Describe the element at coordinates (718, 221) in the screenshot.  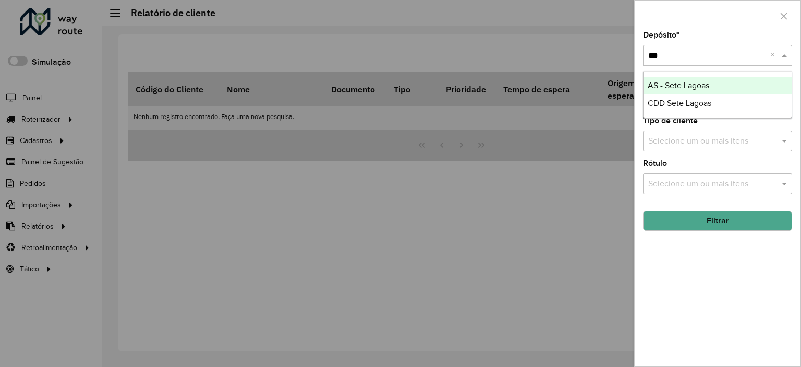
I see `button: Filtrar` at that location.